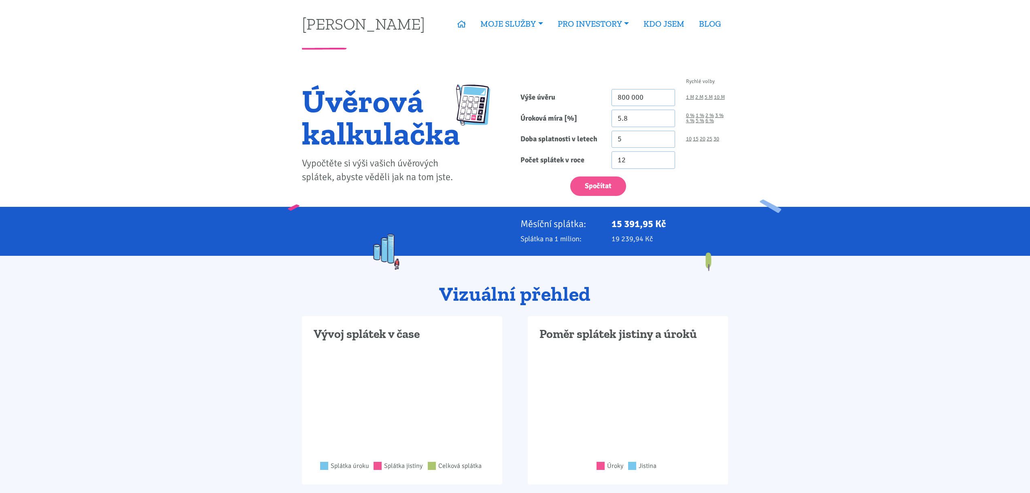 The image size is (1030, 493). I want to click on a: MOJE SLUŽBY, so click(512, 24).